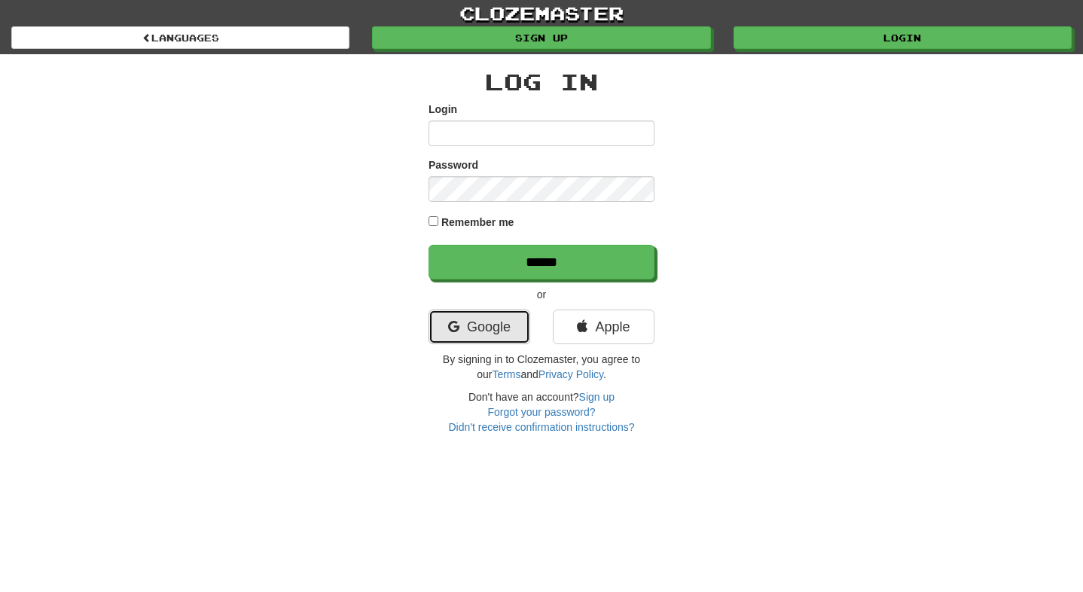 The width and height of the screenshot is (1083, 592). Describe the element at coordinates (541, 427) in the screenshot. I see `a: Didn't receive confirmation instructions?` at that location.